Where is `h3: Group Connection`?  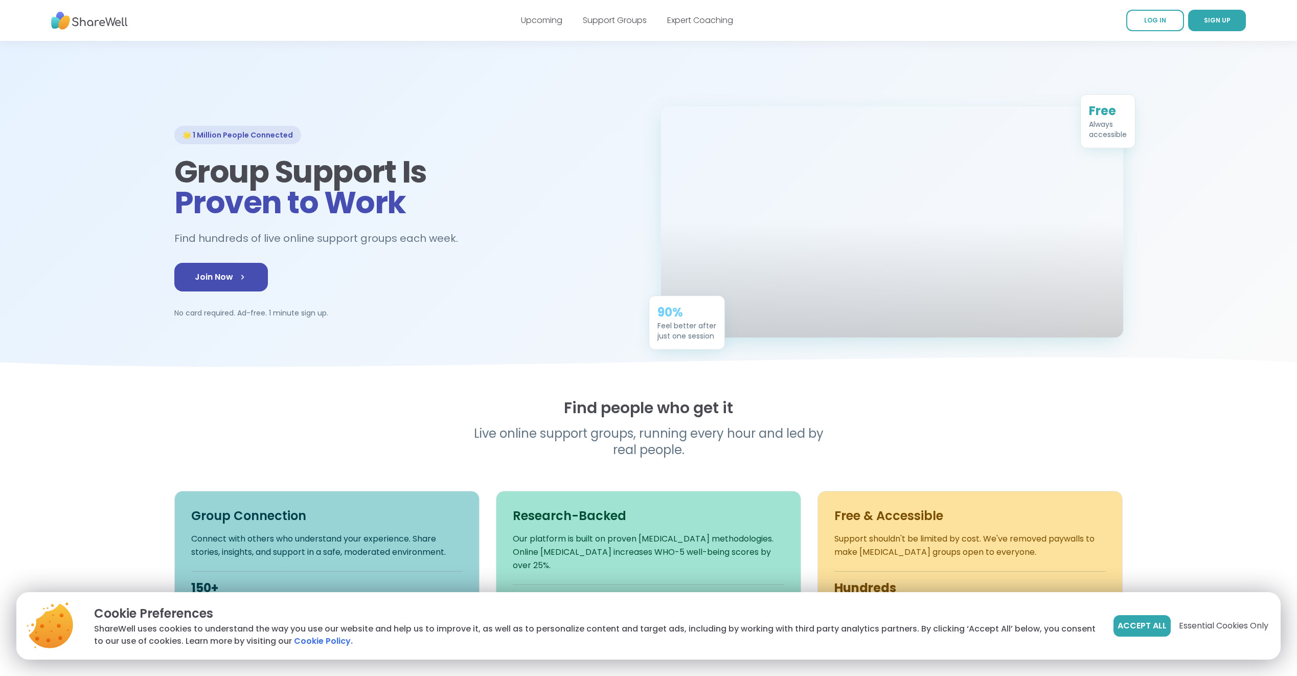
h3: Group Connection is located at coordinates (327, 516).